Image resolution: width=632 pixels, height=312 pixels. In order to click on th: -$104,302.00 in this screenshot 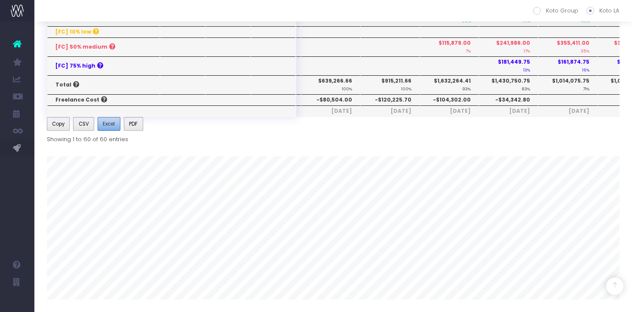, I will do `click(449, 100)`.